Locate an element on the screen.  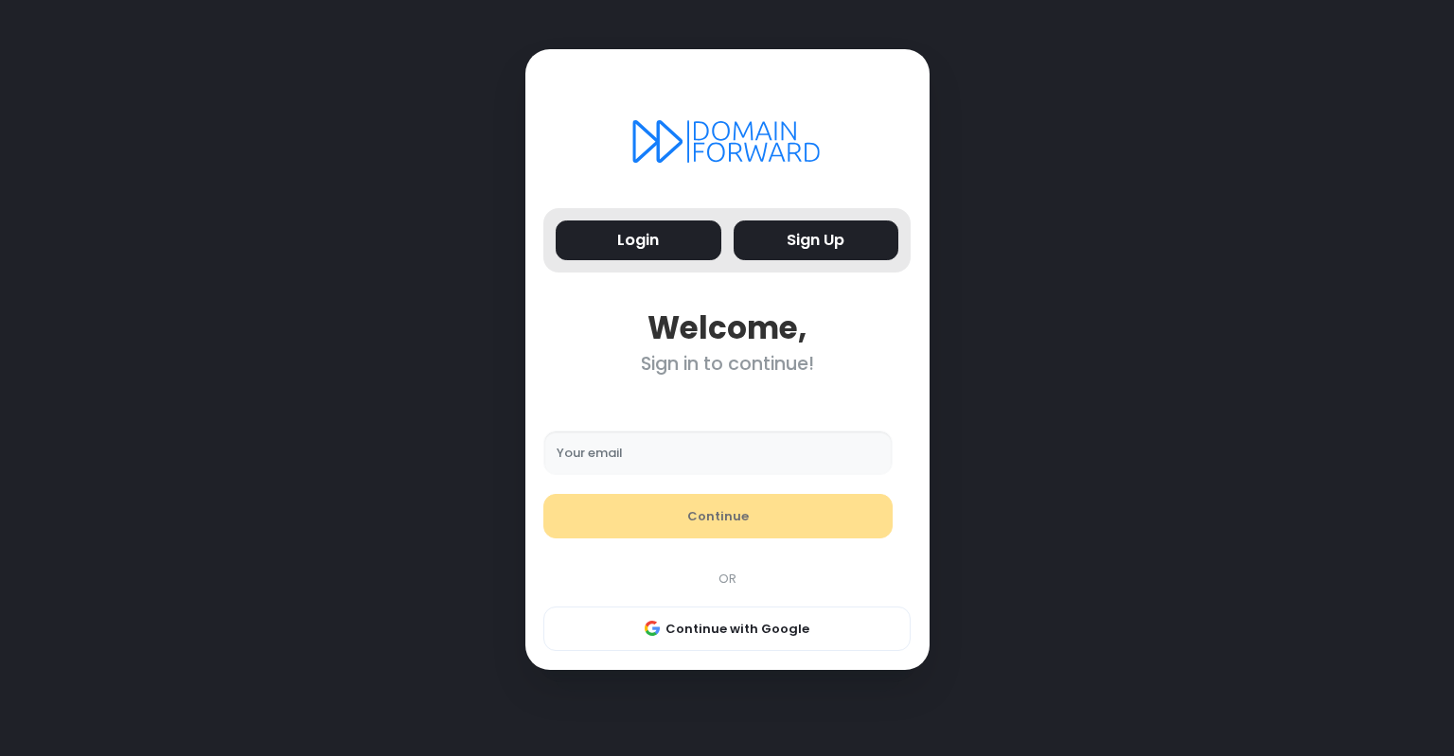
button: Continue with Google is located at coordinates (727, 630).